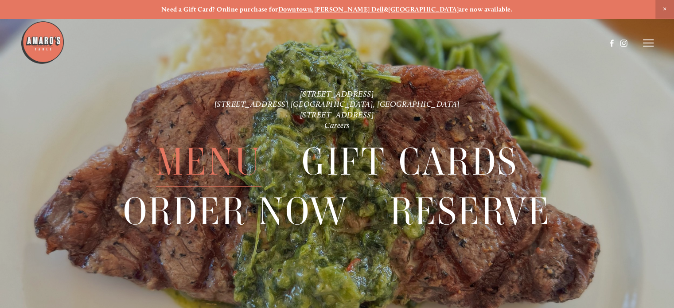  Describe the element at coordinates (337, 125) in the screenshot. I see `a: Careers` at that location.